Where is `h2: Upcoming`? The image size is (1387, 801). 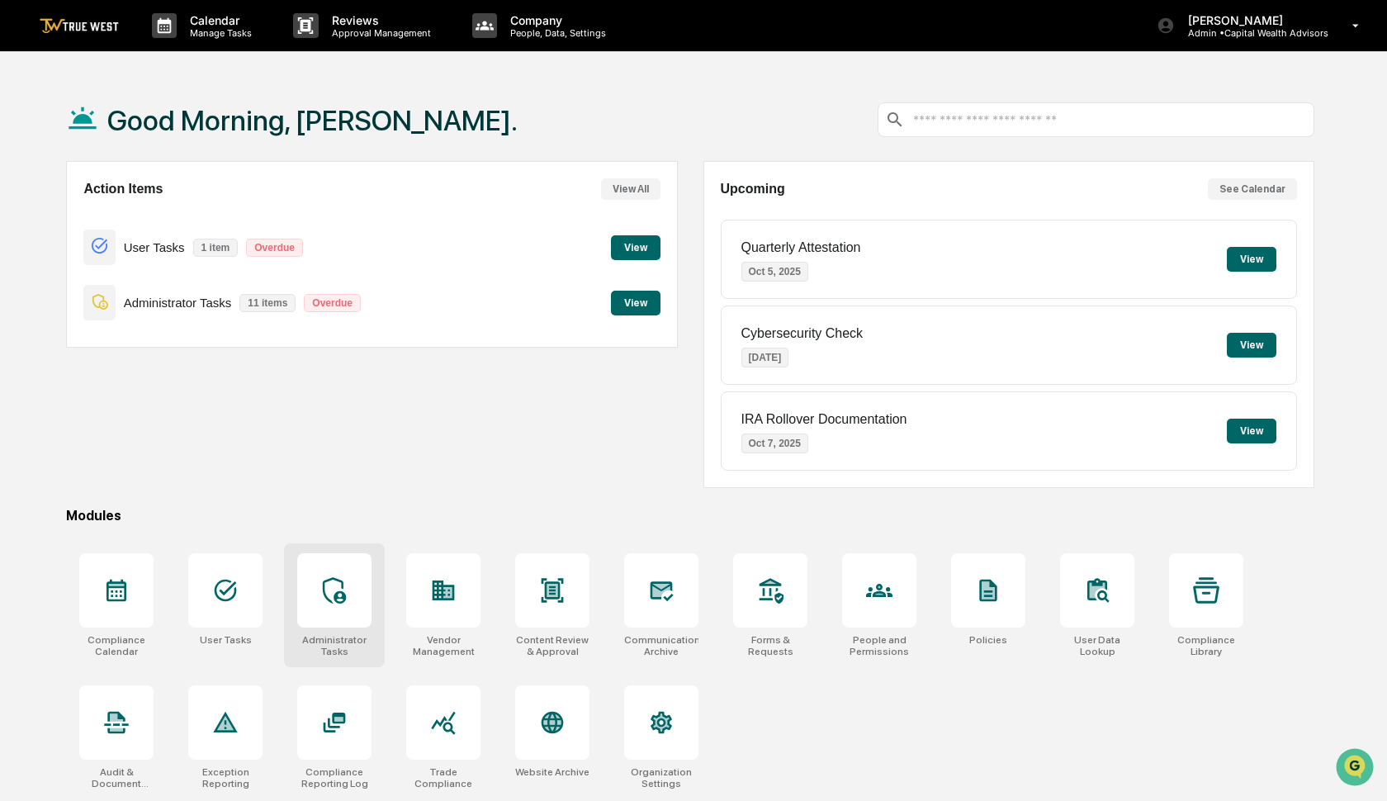
h2: Upcoming is located at coordinates (753, 189).